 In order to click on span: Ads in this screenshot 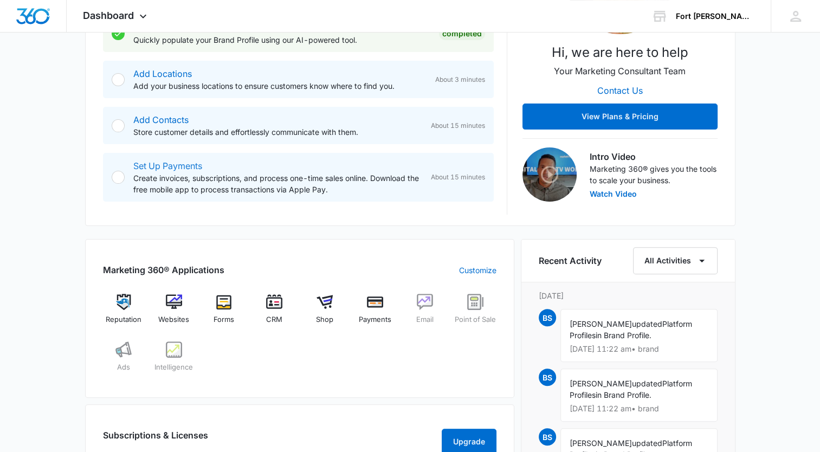, I will do `click(124, 367)`.